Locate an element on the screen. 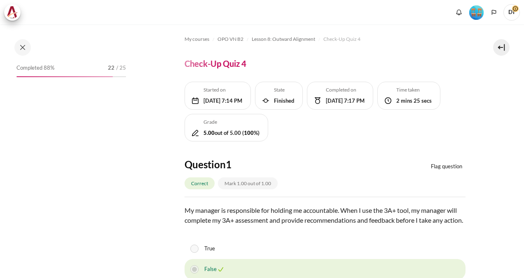 Image resolution: width=524 pixels, height=278 pixels. h5: Completed on is located at coordinates (346, 90).